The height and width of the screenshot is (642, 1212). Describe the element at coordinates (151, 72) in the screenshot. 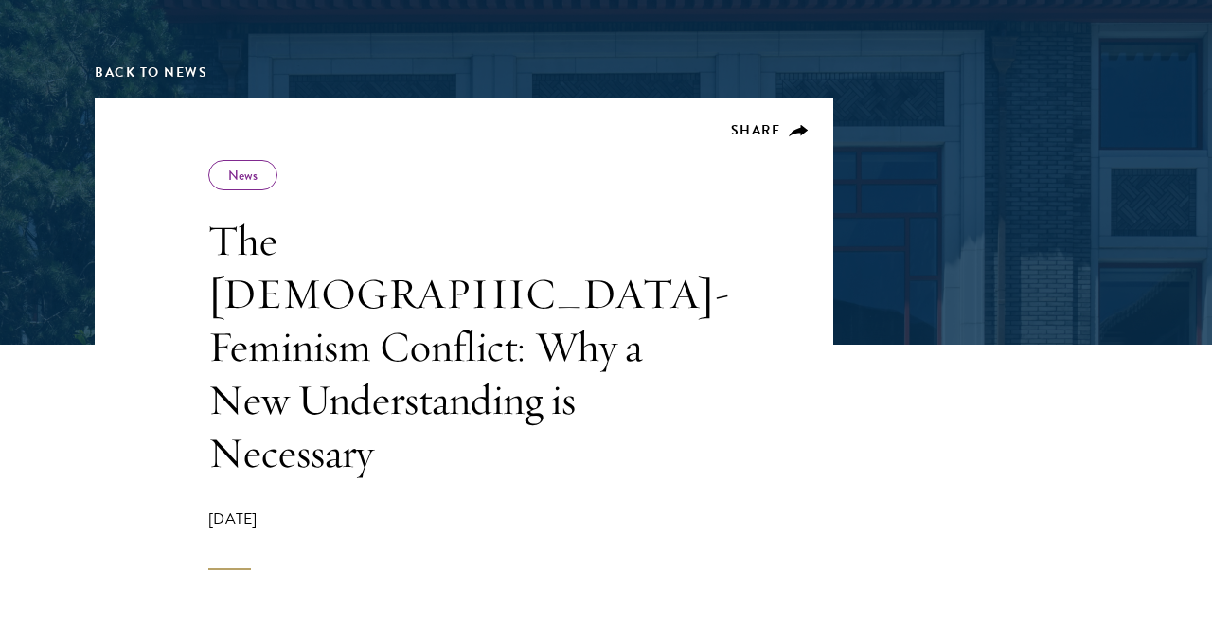

I see `a: Back to News` at that location.